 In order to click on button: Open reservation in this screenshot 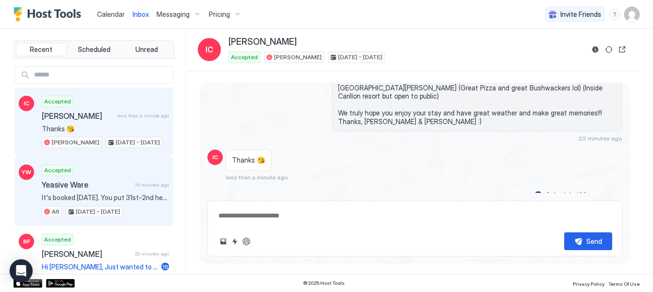, I will do `click(623, 49)`.